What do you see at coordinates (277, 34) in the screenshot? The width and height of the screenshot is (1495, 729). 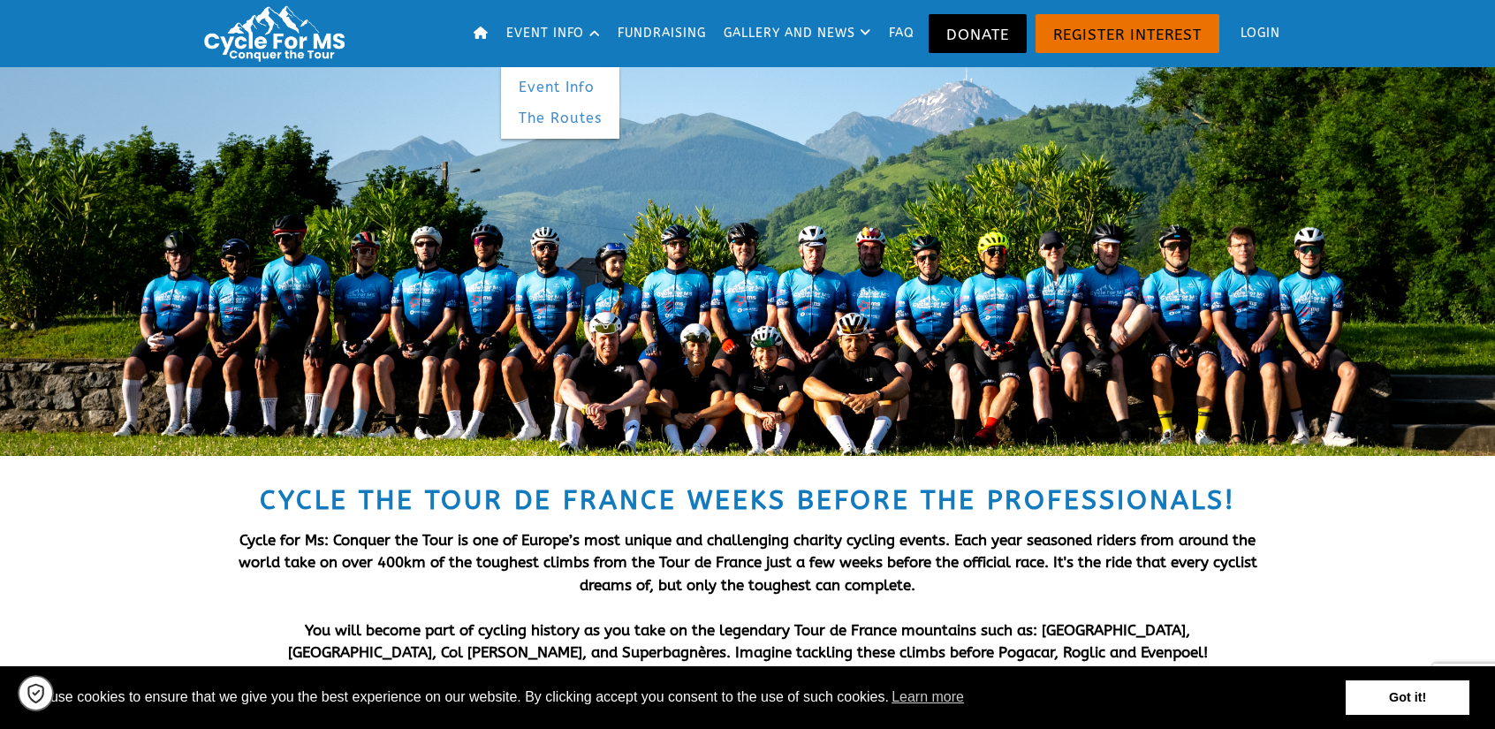 I see `img: Cycle for MS: Conquer the Tour` at bounding box center [277, 34].